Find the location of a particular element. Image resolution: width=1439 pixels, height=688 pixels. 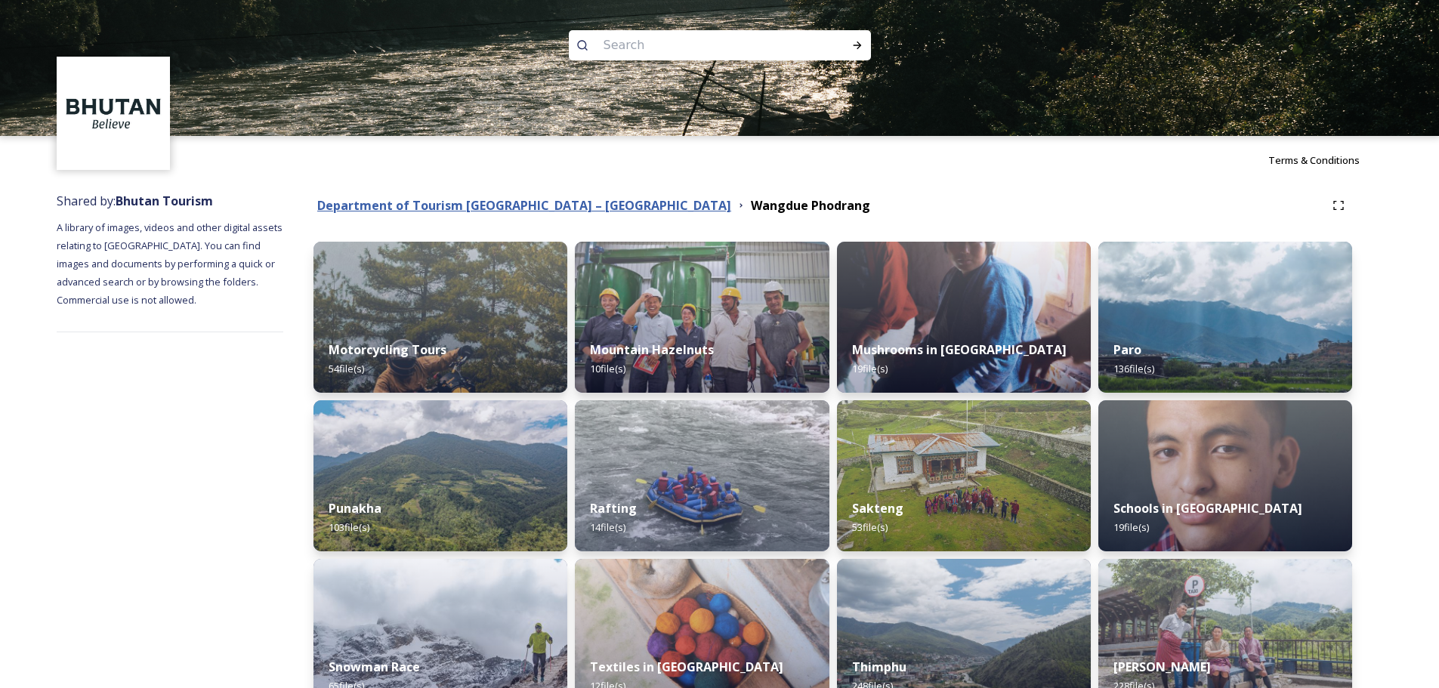

strong: Punakha is located at coordinates (355, 508).